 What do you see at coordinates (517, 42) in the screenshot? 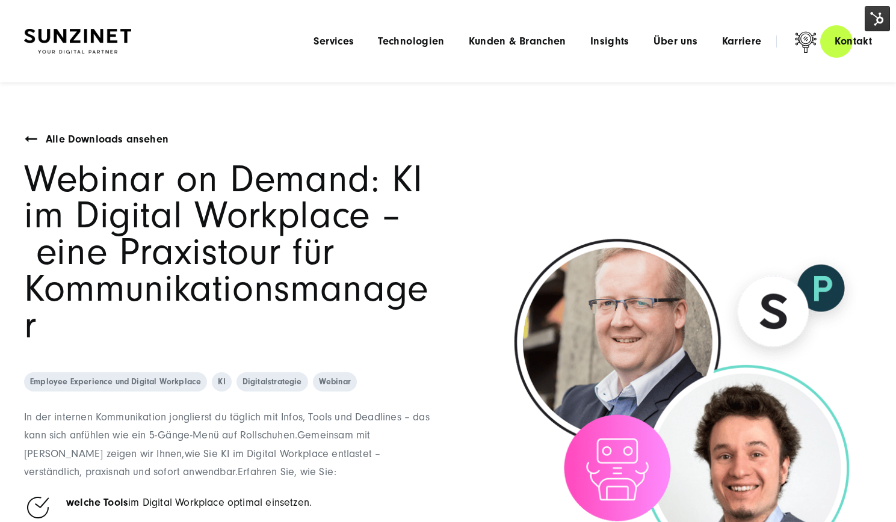
I see `span: Kunden & Branchen` at bounding box center [517, 42].